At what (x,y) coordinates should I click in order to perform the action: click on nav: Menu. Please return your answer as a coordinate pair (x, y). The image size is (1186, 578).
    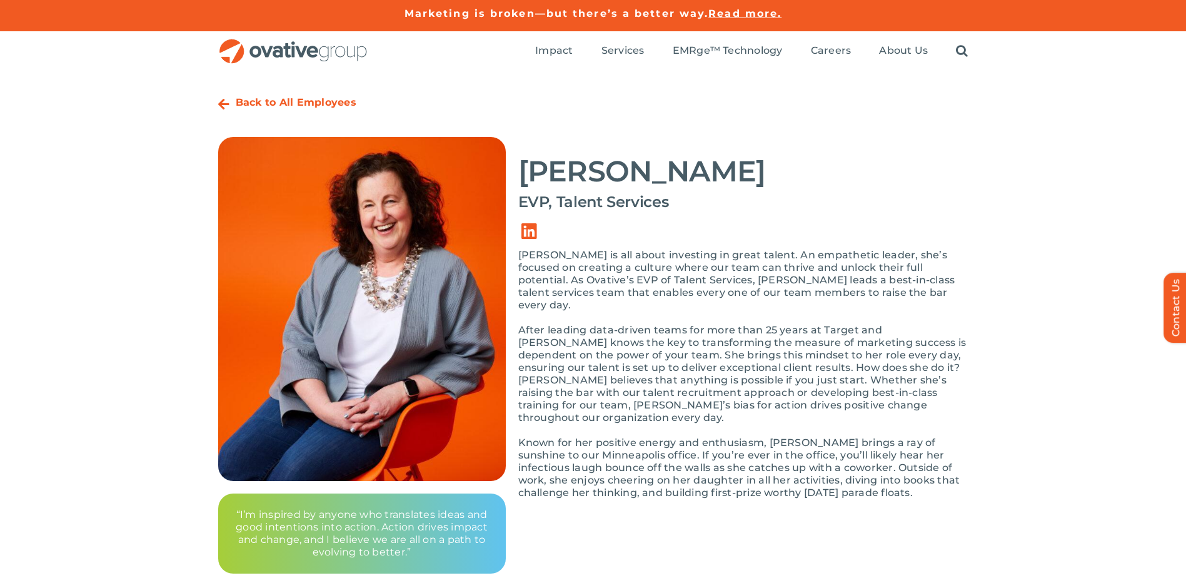
    Looking at the image, I should click on (752, 51).